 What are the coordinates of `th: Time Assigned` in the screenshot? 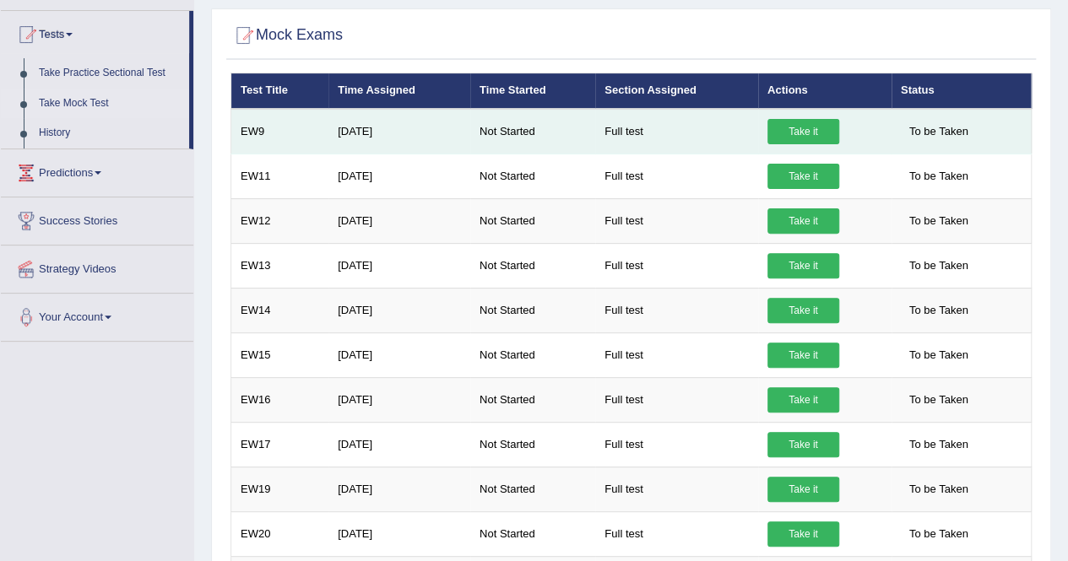 It's located at (399, 91).